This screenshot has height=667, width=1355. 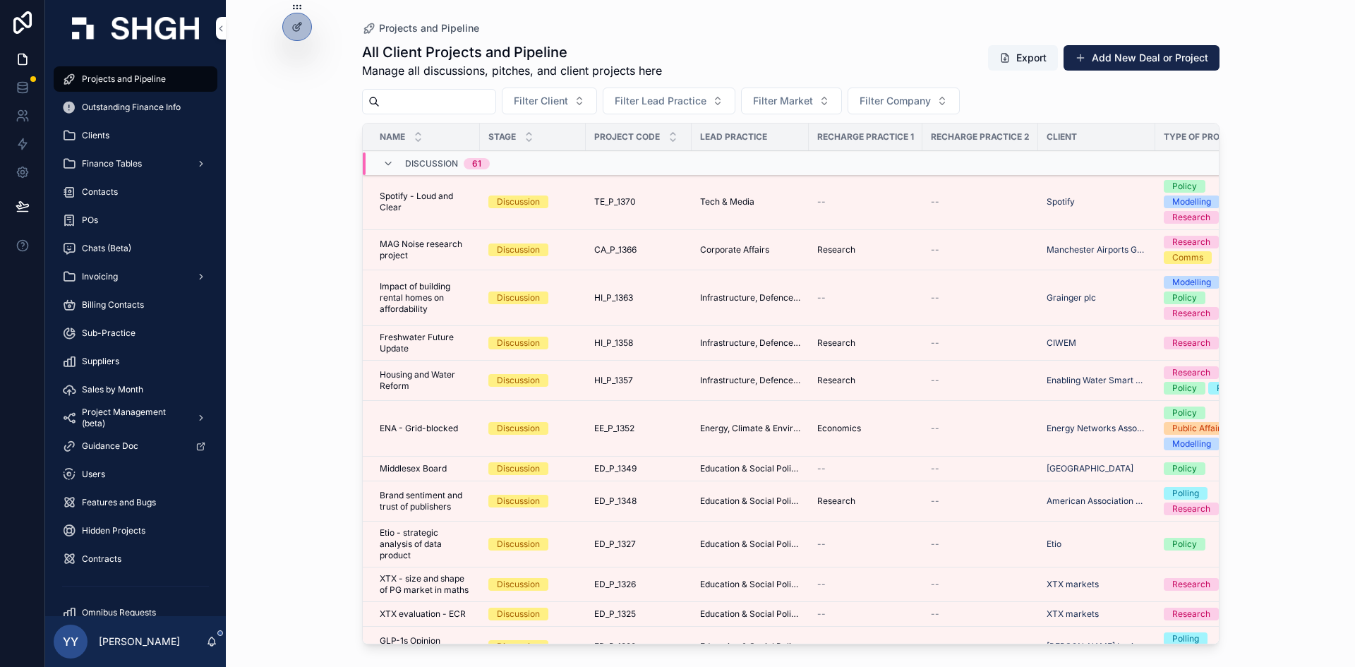 I want to click on span: YY, so click(x=71, y=641).